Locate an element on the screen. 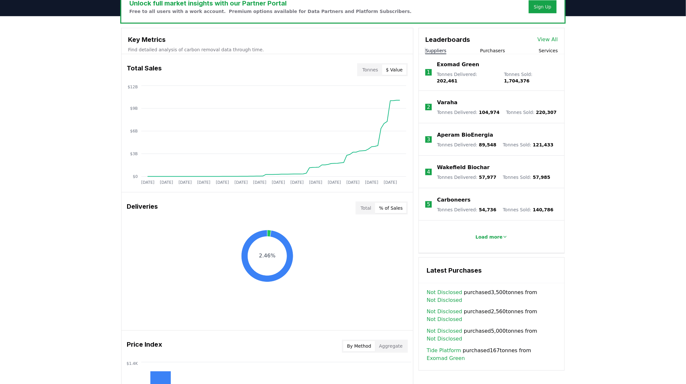 Image resolution: width=686 pixels, height=384 pixels. p: 2 is located at coordinates (429, 107).